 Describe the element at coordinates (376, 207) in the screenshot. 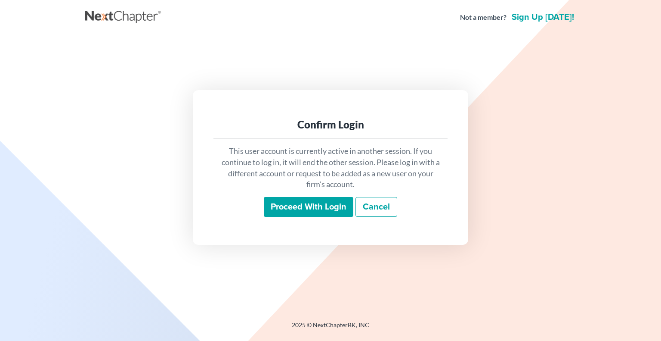

I see `a: Cancel` at that location.